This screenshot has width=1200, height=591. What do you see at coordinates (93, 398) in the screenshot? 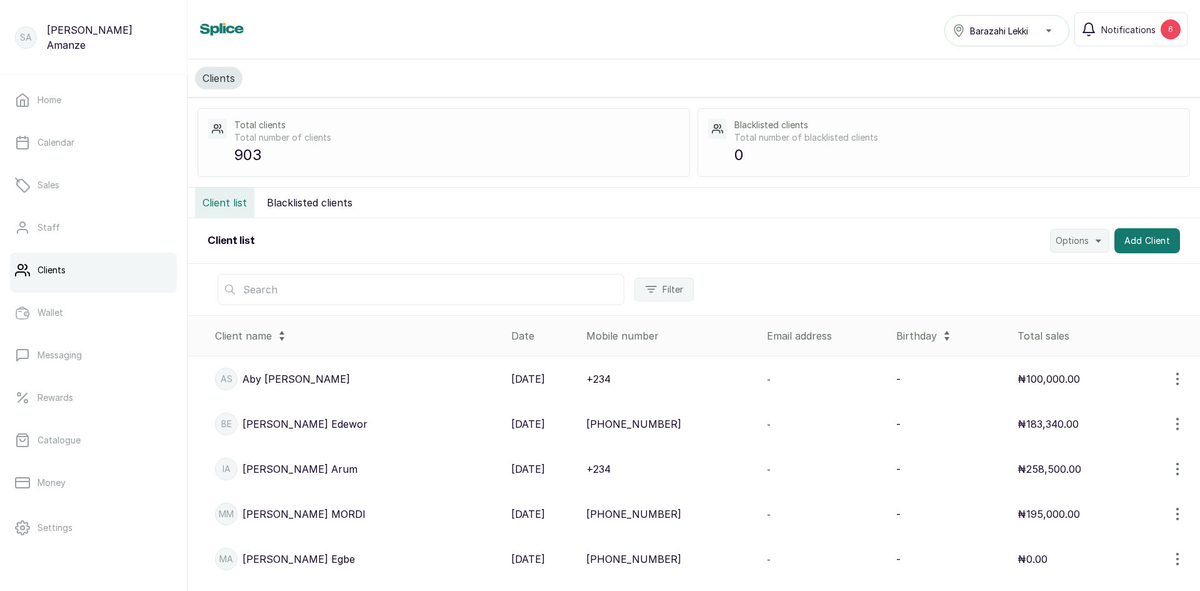
I see `a: Rewards` at bounding box center [93, 398].